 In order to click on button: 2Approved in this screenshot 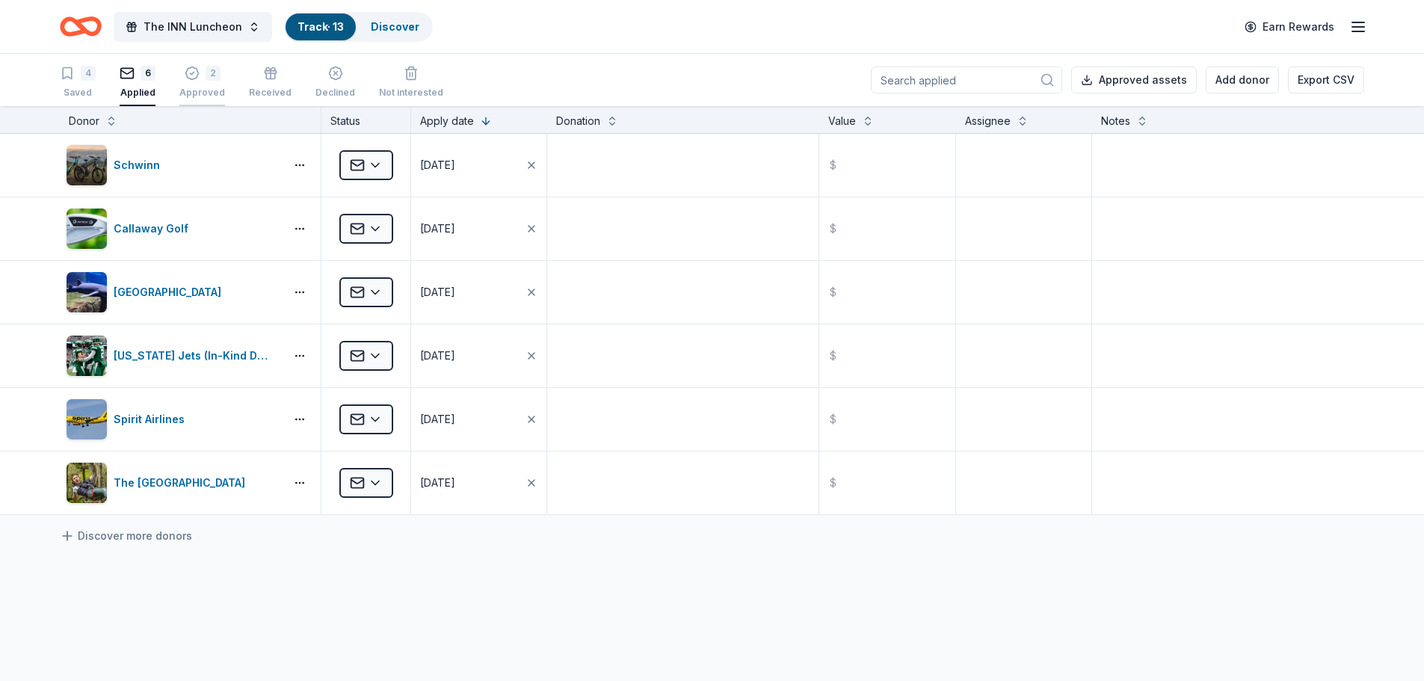, I will do `click(202, 83)`.